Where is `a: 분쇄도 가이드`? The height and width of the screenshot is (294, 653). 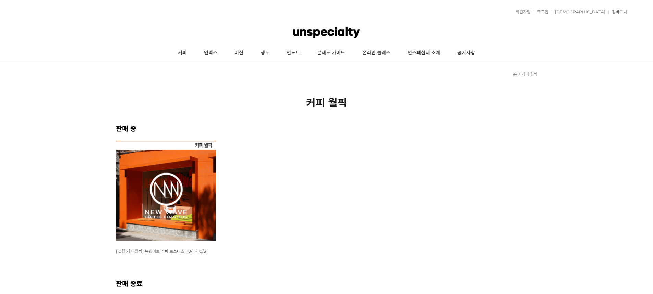 a: 분쇄도 가이드 is located at coordinates (331, 53).